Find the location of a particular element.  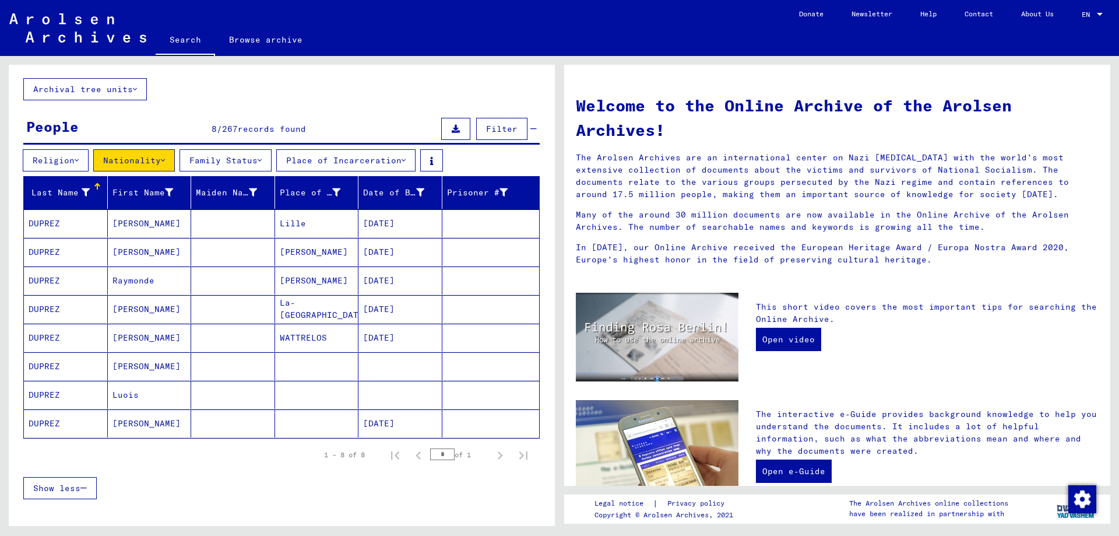

mat-header-cell: Last Name is located at coordinates (66, 192).